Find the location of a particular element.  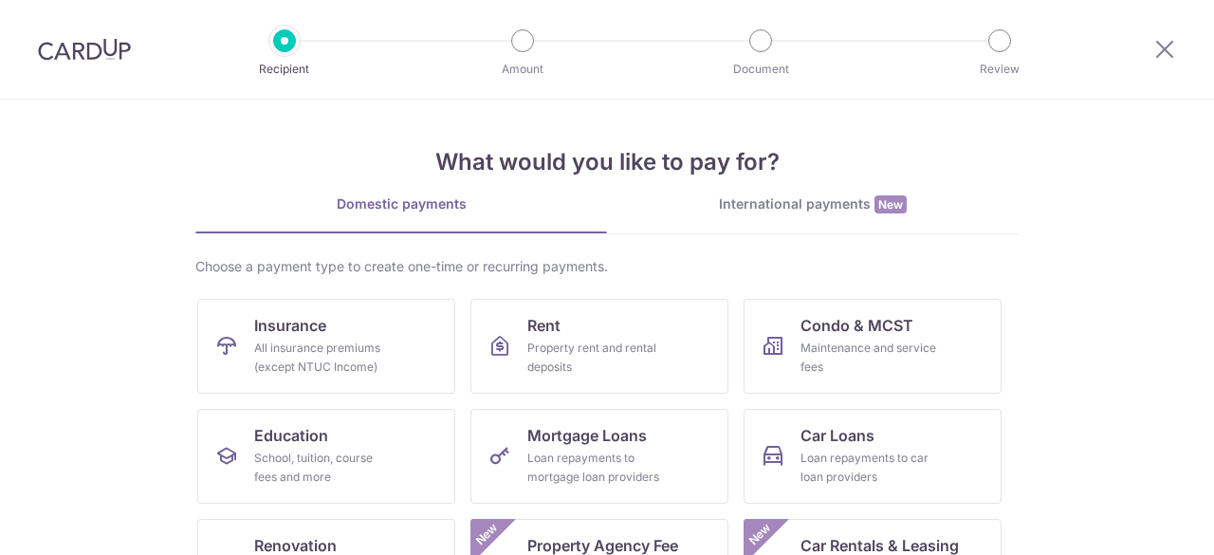

span: Condo & MCST is located at coordinates (856, 325).